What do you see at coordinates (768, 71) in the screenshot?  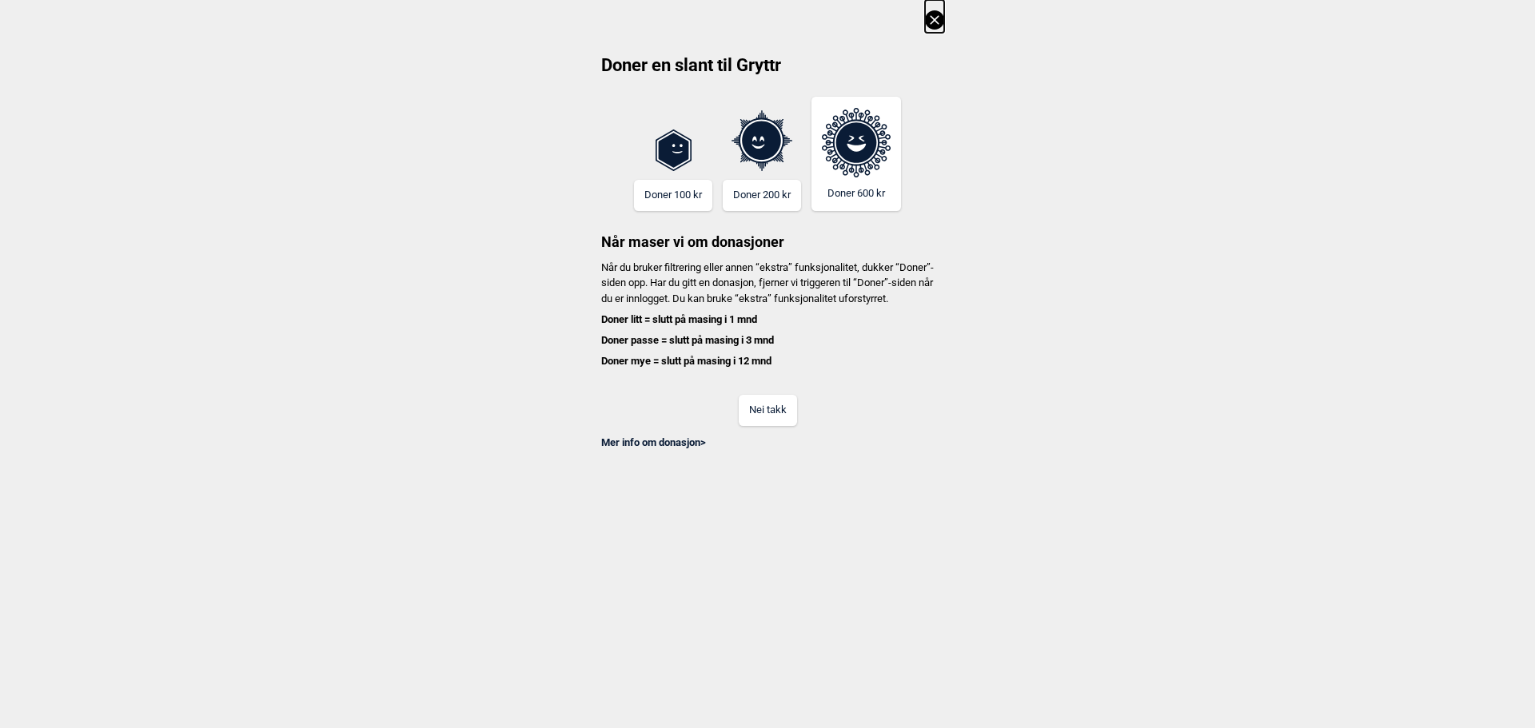 I see `h2: Doner en slant til Gryttr` at bounding box center [768, 71].